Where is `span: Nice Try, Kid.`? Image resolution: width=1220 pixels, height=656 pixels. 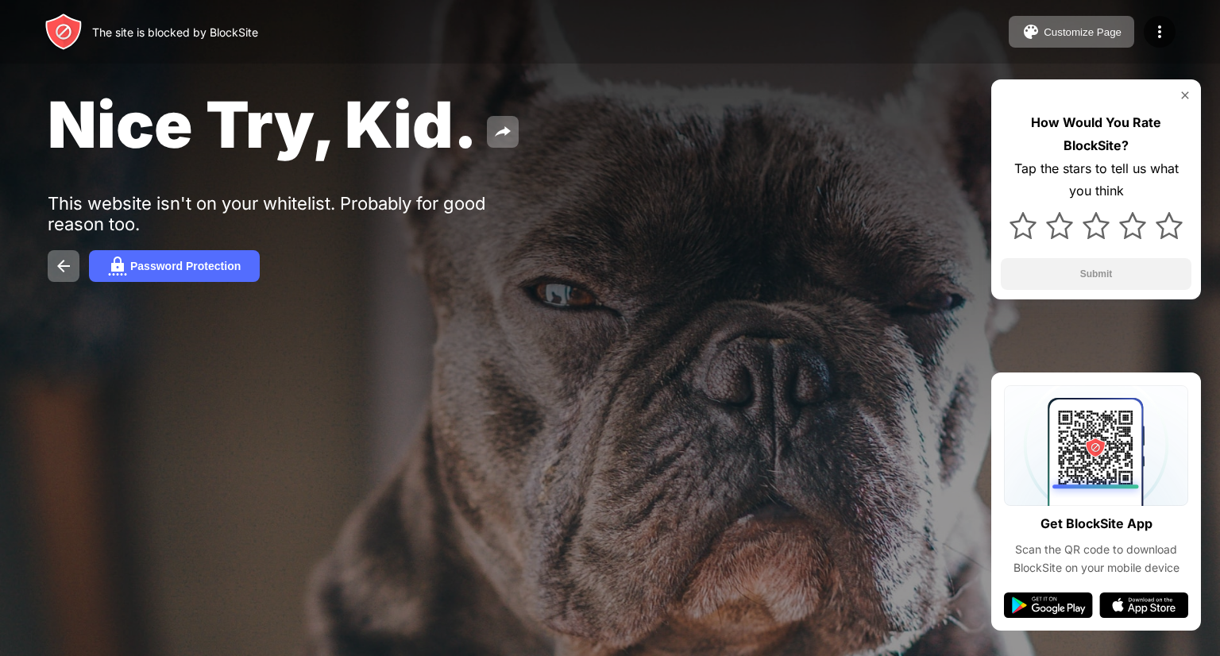 span: Nice Try, Kid. is located at coordinates (262, 124).